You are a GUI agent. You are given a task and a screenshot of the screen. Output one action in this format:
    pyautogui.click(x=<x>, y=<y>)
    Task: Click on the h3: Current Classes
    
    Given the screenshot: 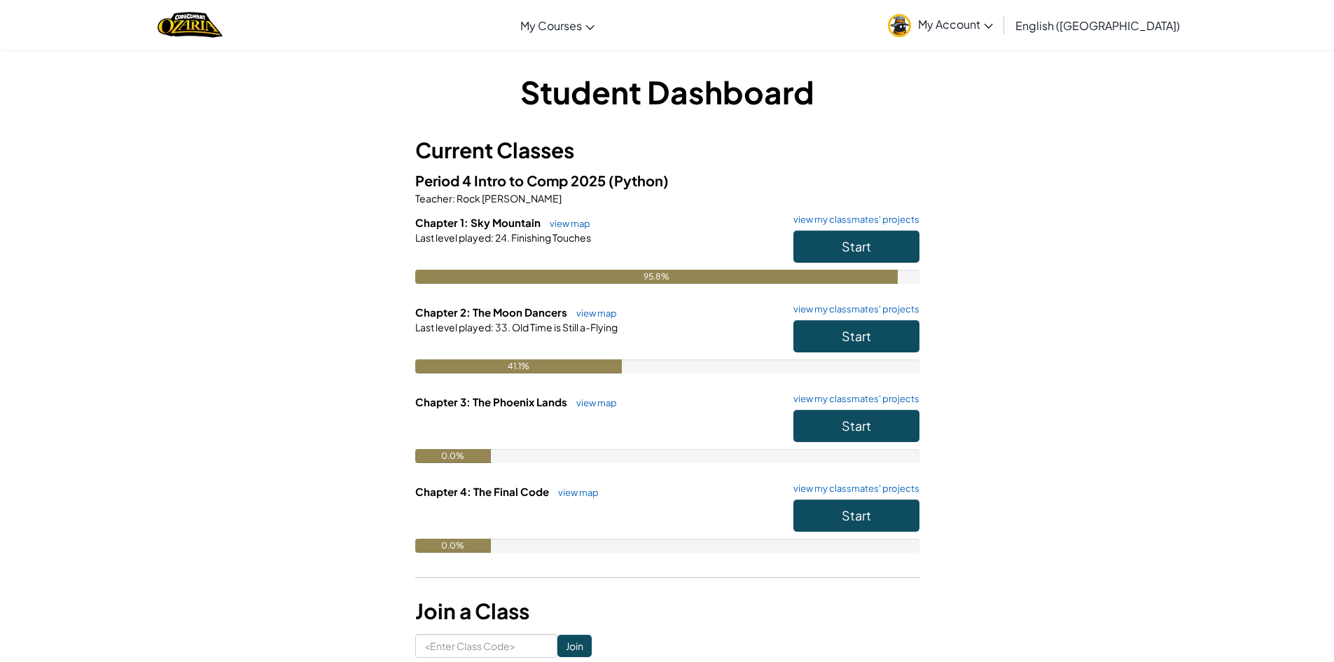 What is the action you would take?
    pyautogui.click(x=667, y=150)
    